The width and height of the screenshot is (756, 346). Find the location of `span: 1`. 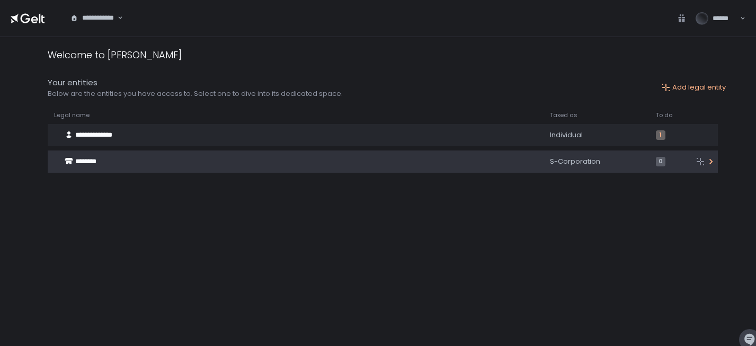

span: 1 is located at coordinates (661, 135).